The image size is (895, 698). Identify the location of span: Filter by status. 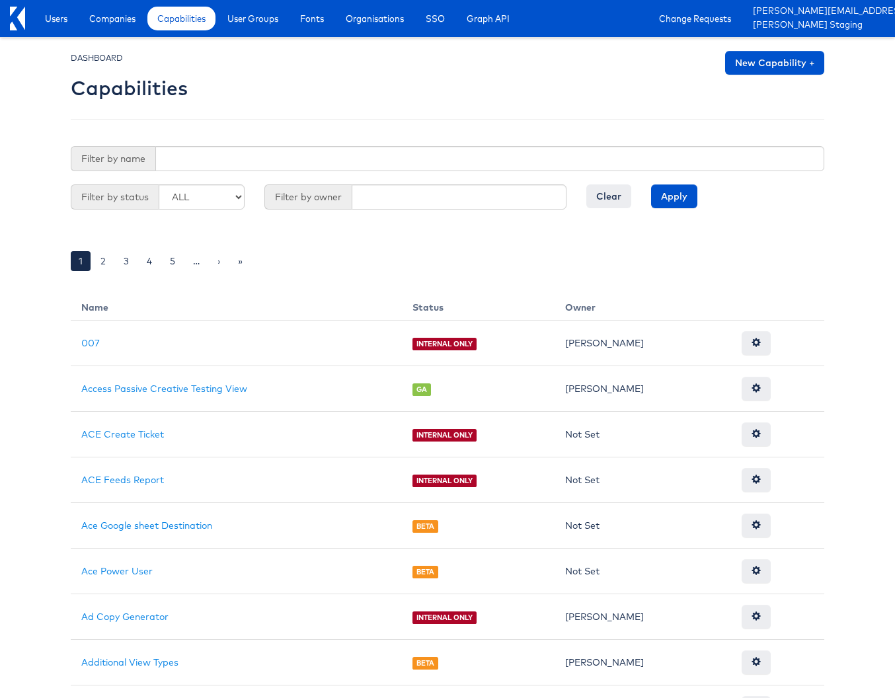
(114, 197).